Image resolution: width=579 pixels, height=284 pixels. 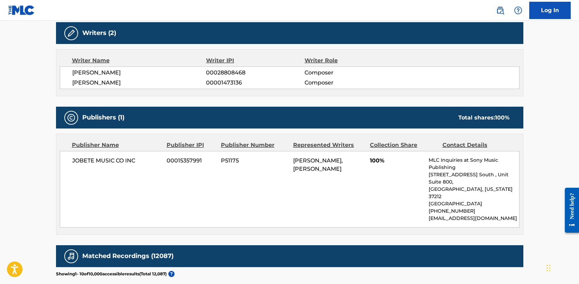 What do you see at coordinates (518, 10) in the screenshot?
I see `img: help` at bounding box center [518, 10].